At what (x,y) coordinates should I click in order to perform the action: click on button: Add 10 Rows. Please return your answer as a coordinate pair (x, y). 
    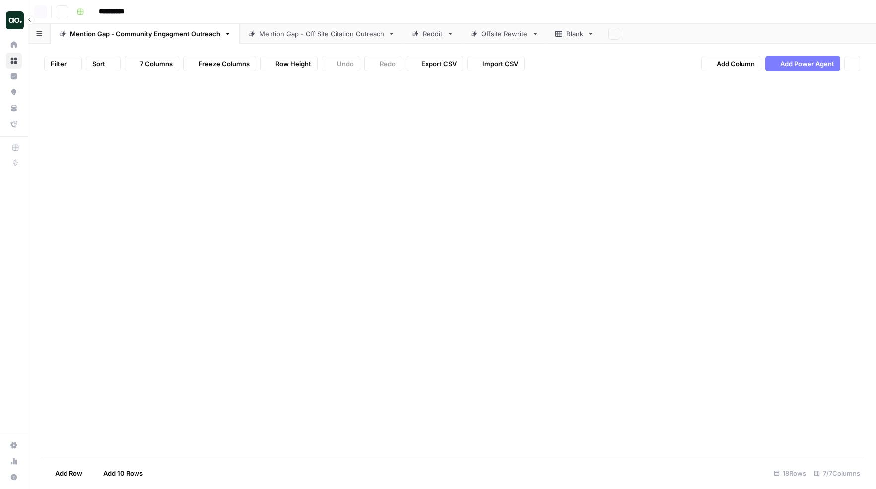
    Looking at the image, I should click on (119, 473).